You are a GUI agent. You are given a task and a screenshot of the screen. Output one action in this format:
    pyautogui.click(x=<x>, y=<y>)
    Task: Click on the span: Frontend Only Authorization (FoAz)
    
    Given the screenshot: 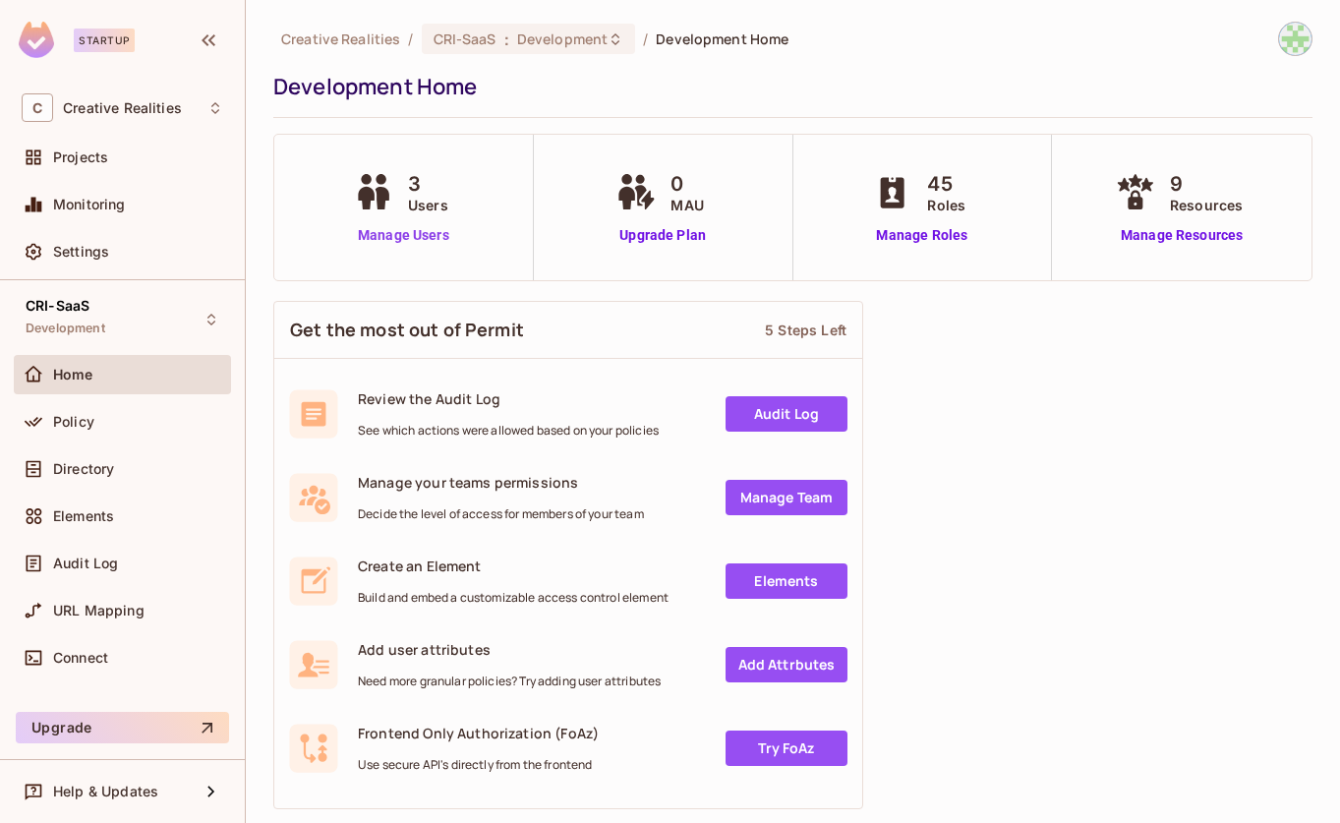 What is the action you would take?
    pyautogui.click(x=478, y=732)
    